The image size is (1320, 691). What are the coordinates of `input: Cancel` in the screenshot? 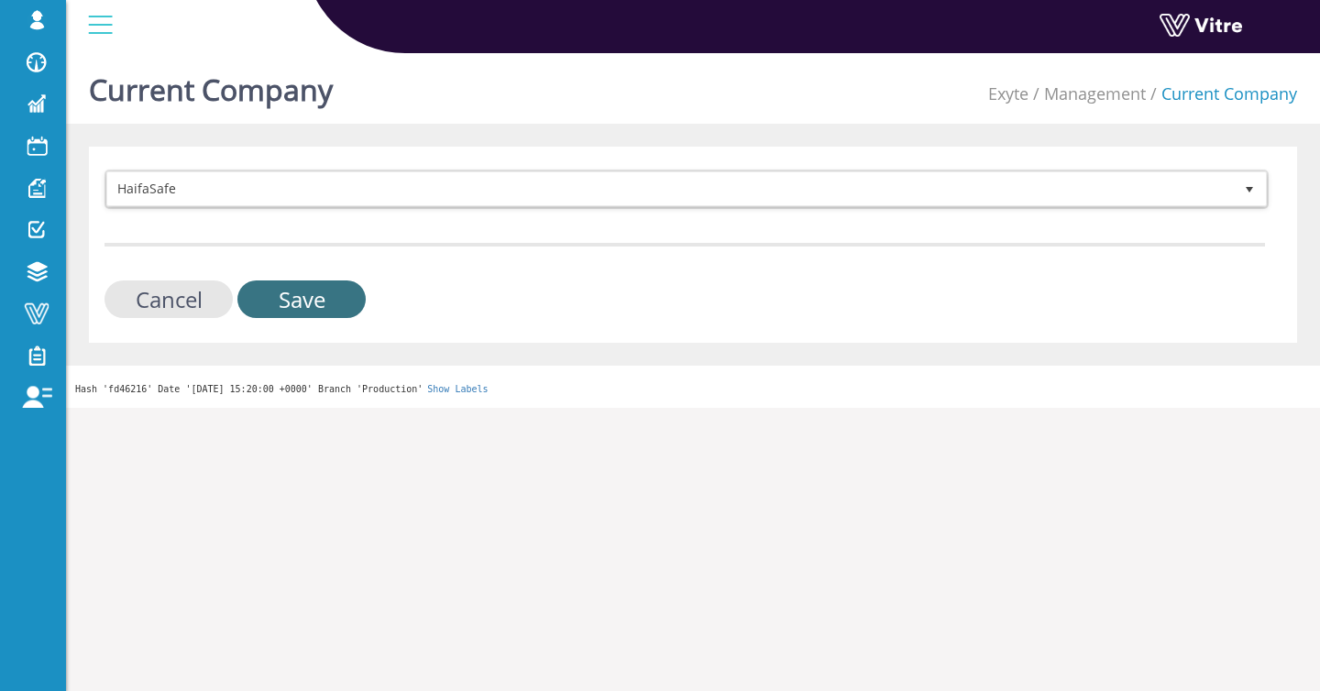 It's located at (169, 299).